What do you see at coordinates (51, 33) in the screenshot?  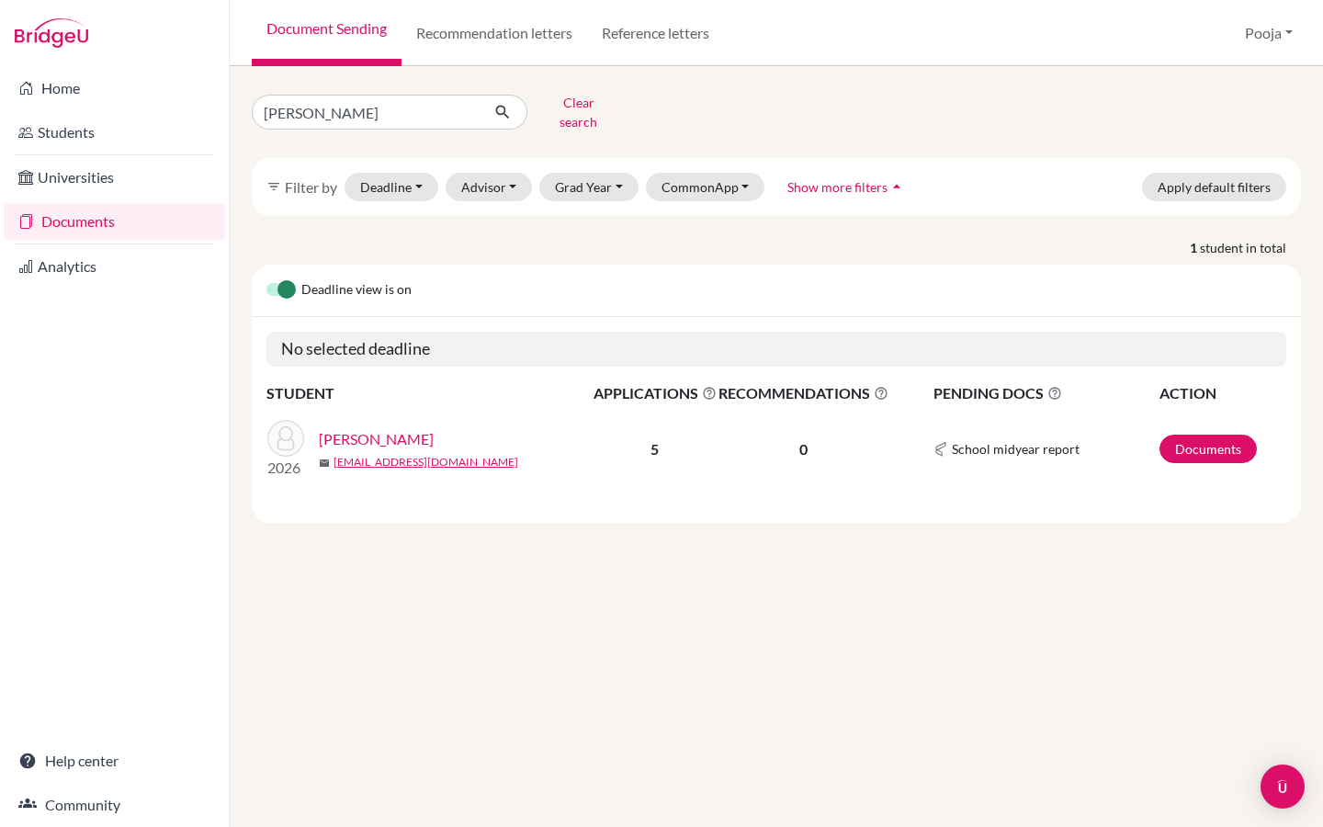 I see `img: Bridge-U` at bounding box center [51, 33].